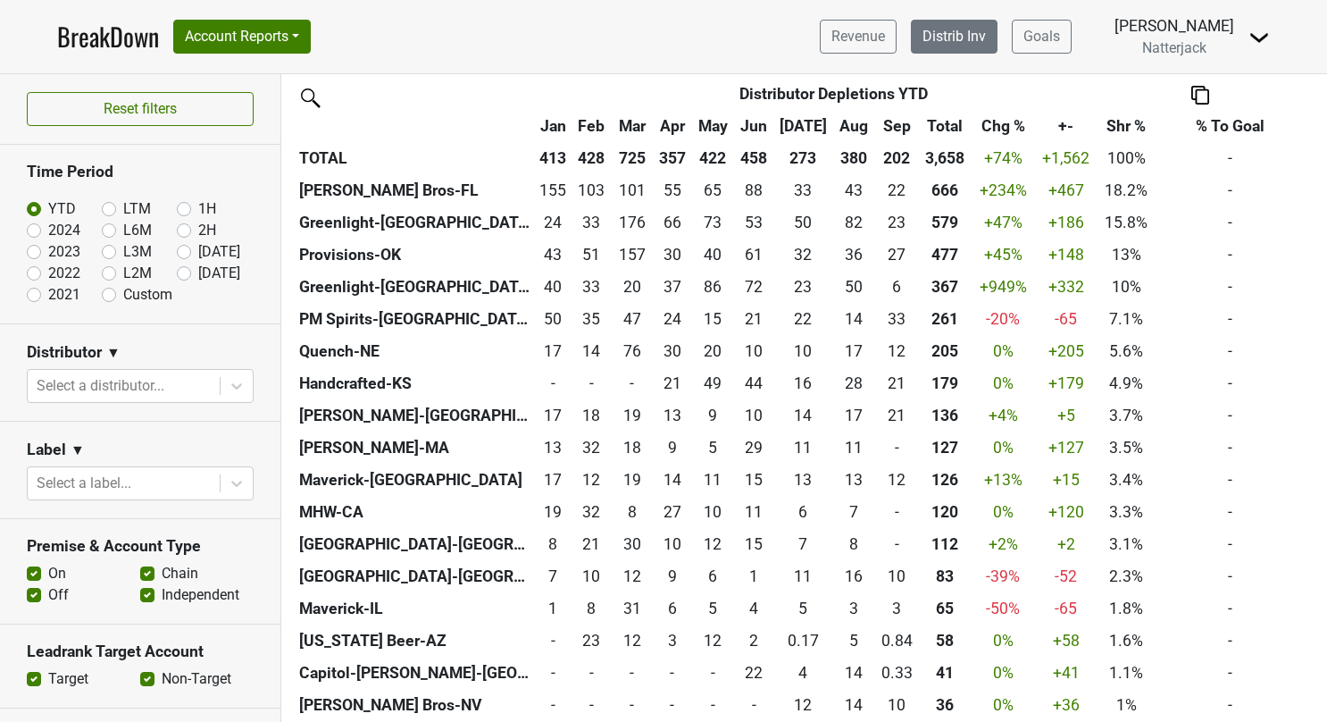 The width and height of the screenshot is (1327, 722). Describe the element at coordinates (945, 190) in the screenshot. I see `div: 666` at that location.